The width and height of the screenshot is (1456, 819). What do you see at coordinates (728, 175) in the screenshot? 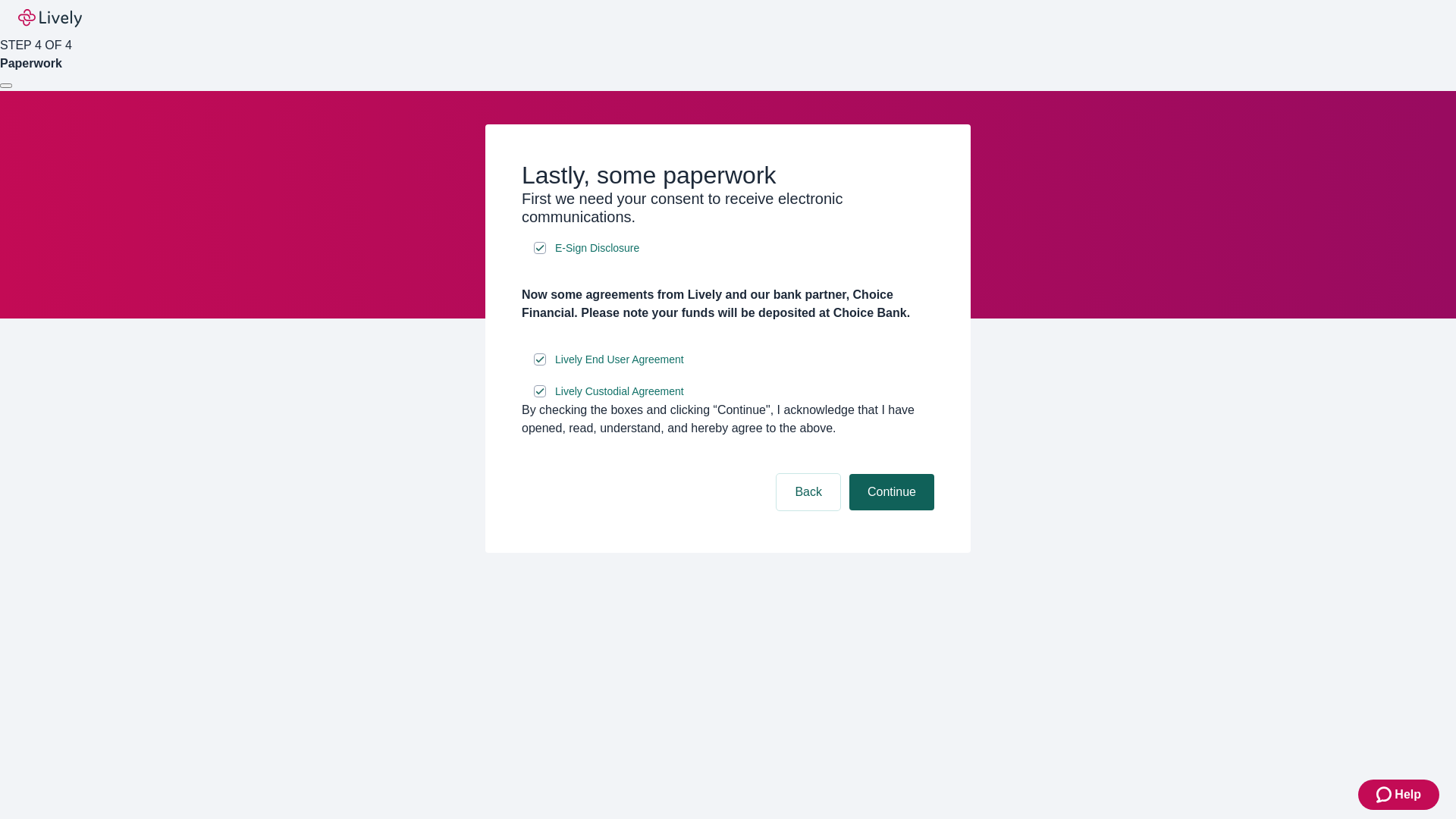
I see `h2: Lastly, some paperwork` at bounding box center [728, 175].